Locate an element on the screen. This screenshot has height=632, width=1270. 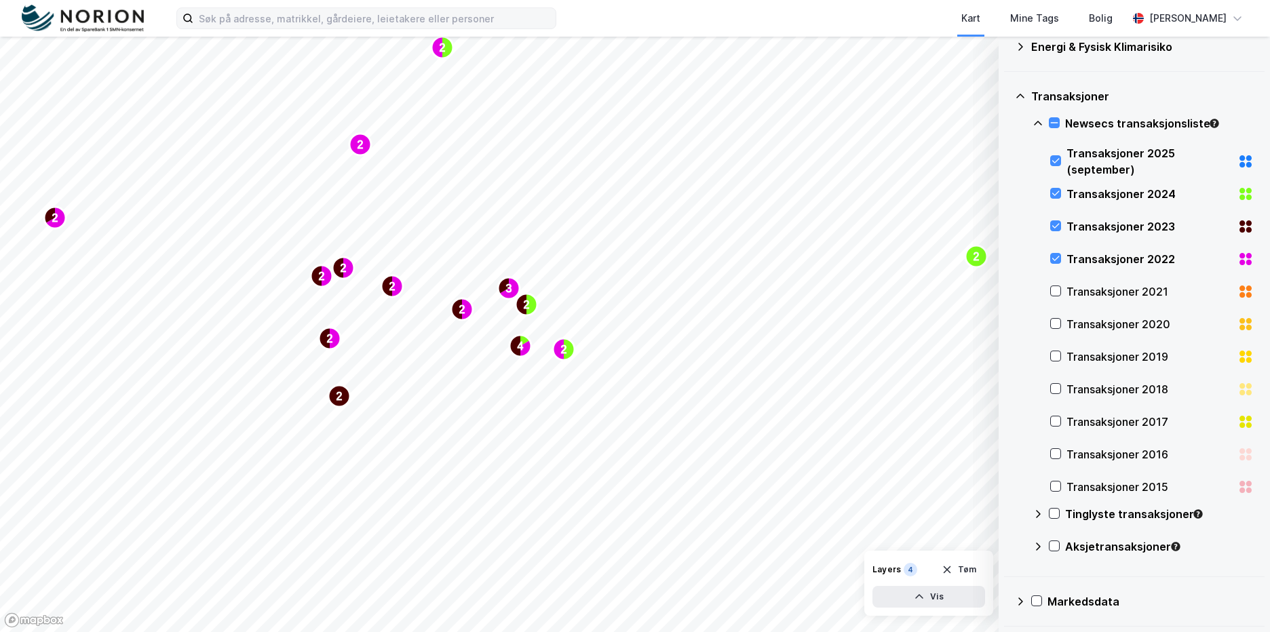
text: 4 is located at coordinates (520, 346).